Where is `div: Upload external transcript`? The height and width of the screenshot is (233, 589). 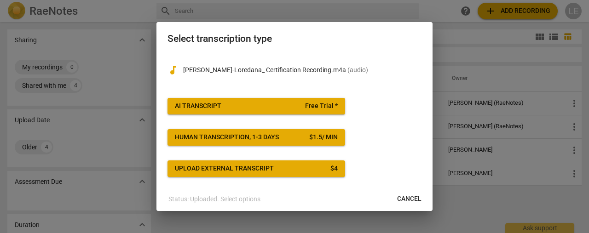
div: Upload external transcript is located at coordinates (224, 169).